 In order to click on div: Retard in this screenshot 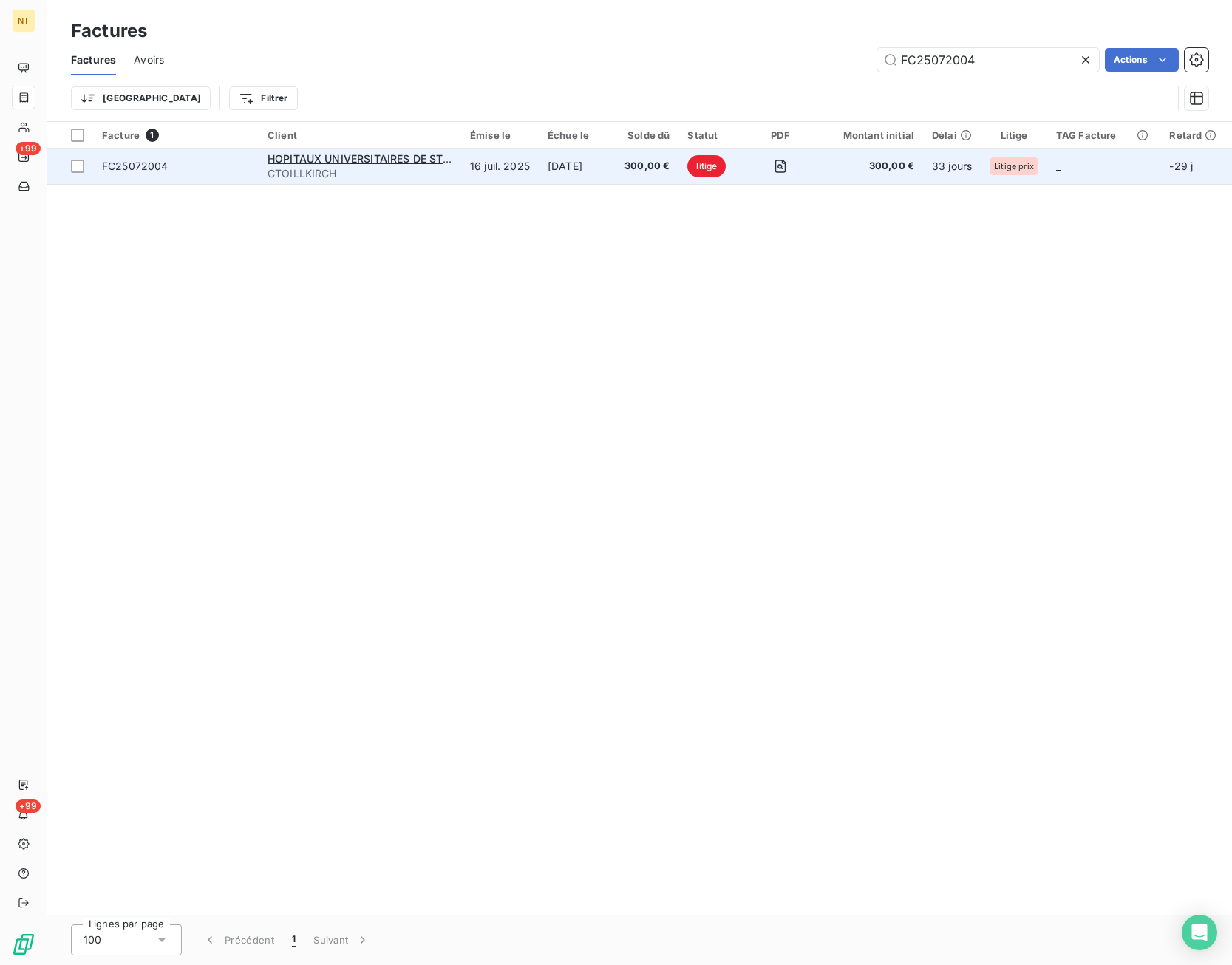, I will do `click(1193, 135)`.